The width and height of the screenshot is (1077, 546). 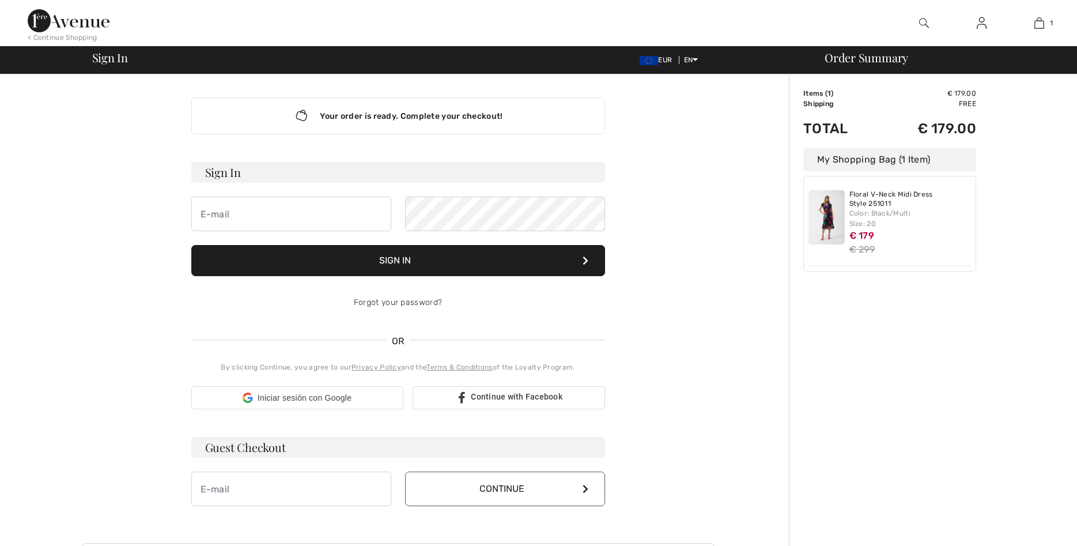 I want to click on span: 1, so click(x=829, y=93).